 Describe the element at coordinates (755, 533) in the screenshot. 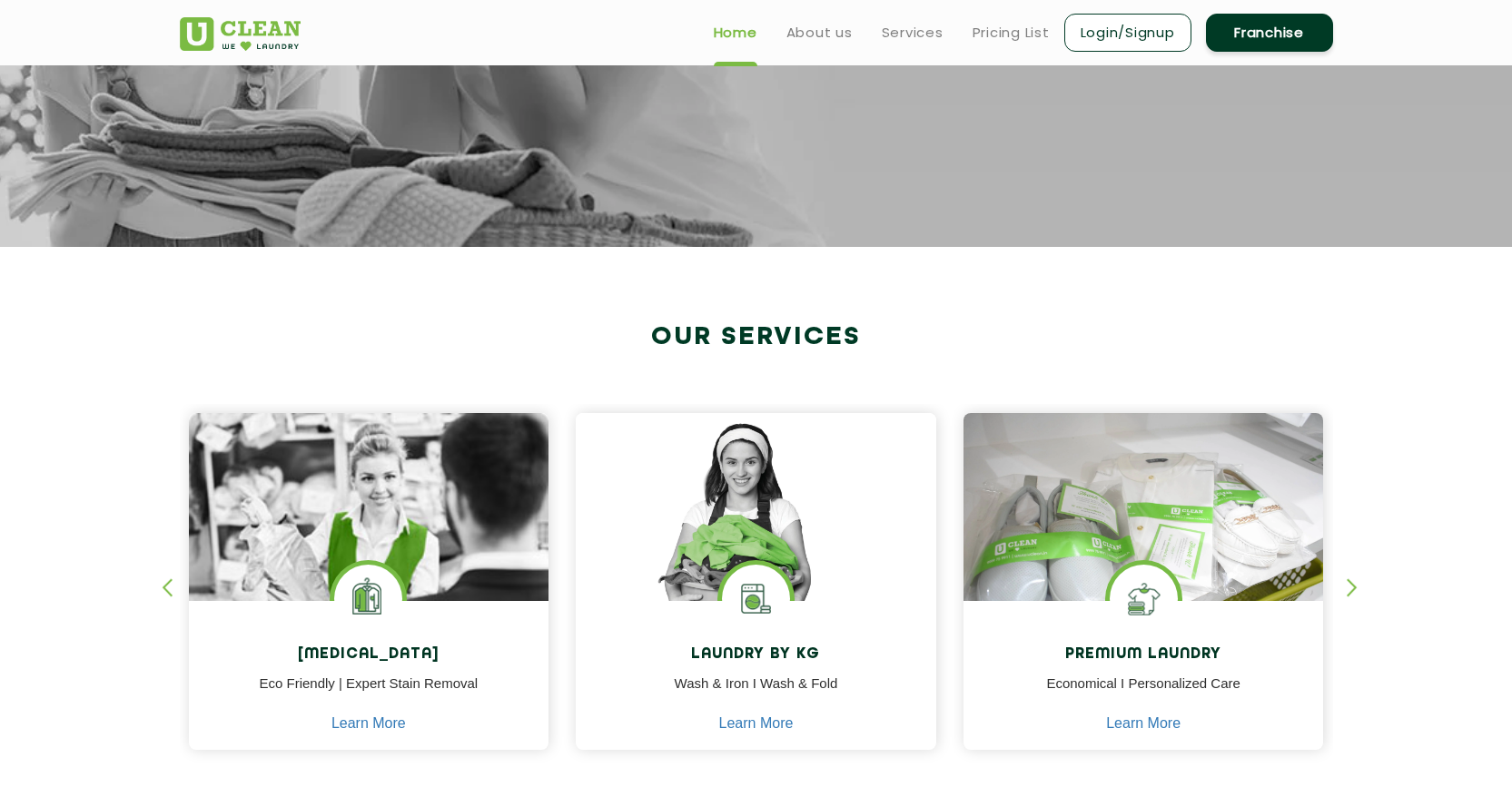

I see `img: a girl with laundry basket` at that location.